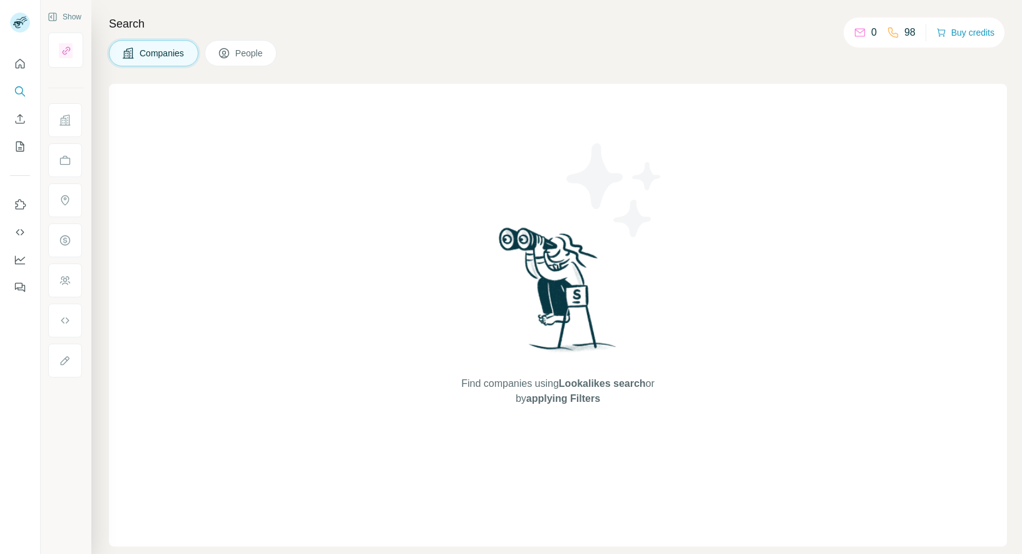 The height and width of the screenshot is (554, 1022). Describe the element at coordinates (20, 232) in the screenshot. I see `button: Use Surfe API` at that location.